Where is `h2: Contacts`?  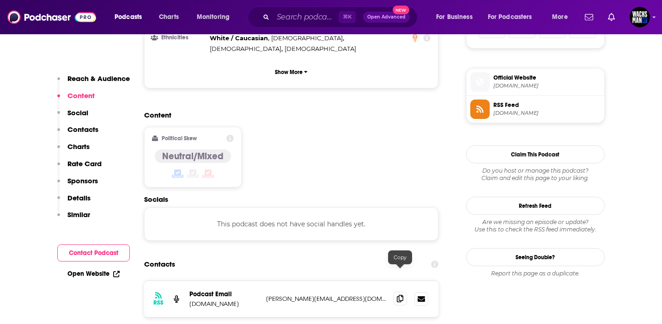 h2: Contacts is located at coordinates (159, 264).